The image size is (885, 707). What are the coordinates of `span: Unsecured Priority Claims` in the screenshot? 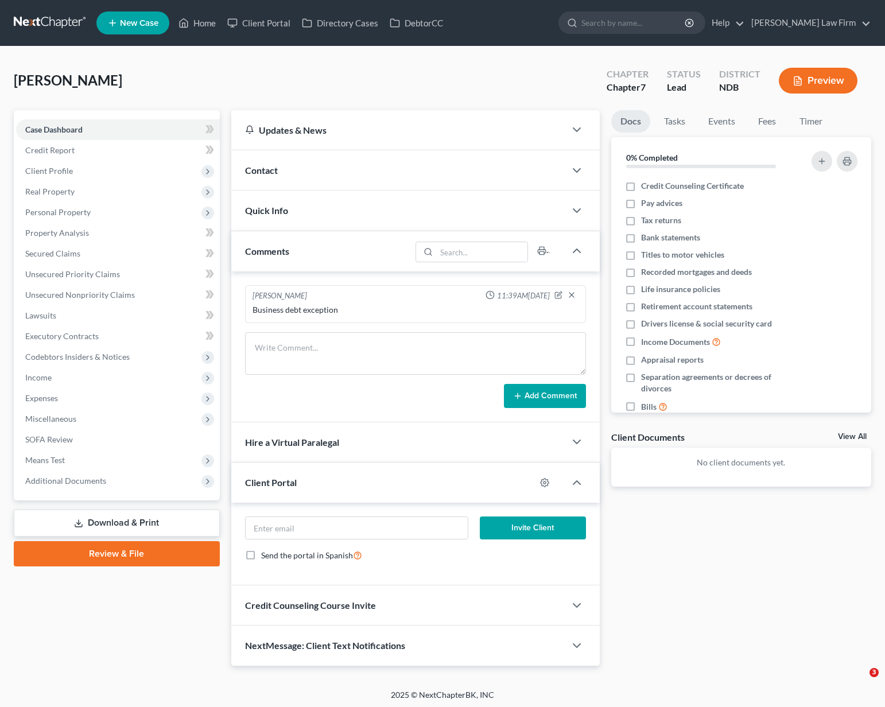 It's located at (72, 274).